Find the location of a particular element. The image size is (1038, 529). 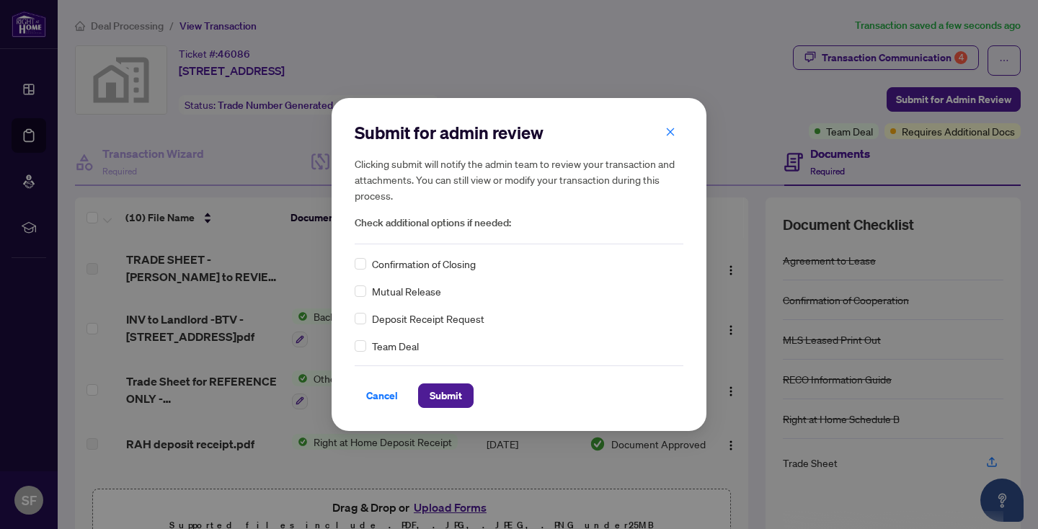

span: close is located at coordinates (670, 132).